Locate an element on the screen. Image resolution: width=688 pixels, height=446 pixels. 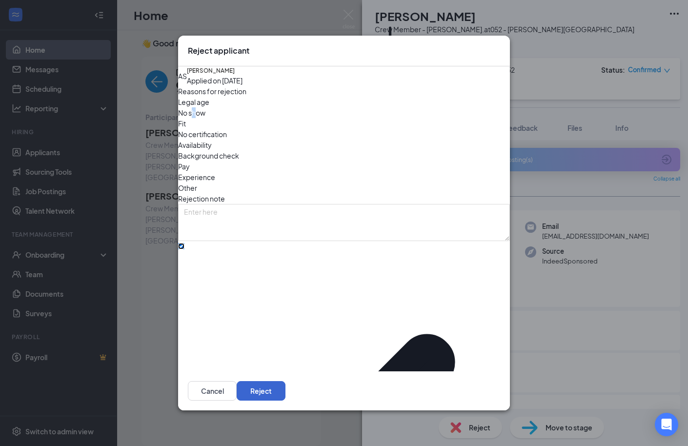
div: AS is located at coordinates (183, 76).